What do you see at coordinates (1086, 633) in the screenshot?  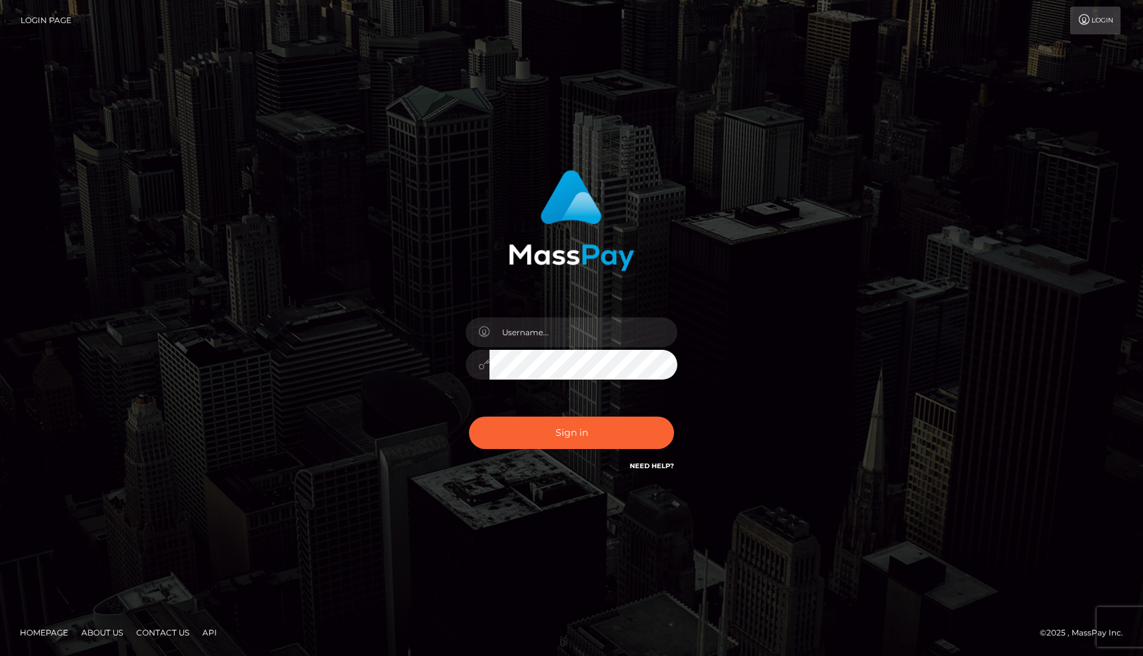 I see `div: © 2025 , MassPay Inc.` at bounding box center [1086, 633].